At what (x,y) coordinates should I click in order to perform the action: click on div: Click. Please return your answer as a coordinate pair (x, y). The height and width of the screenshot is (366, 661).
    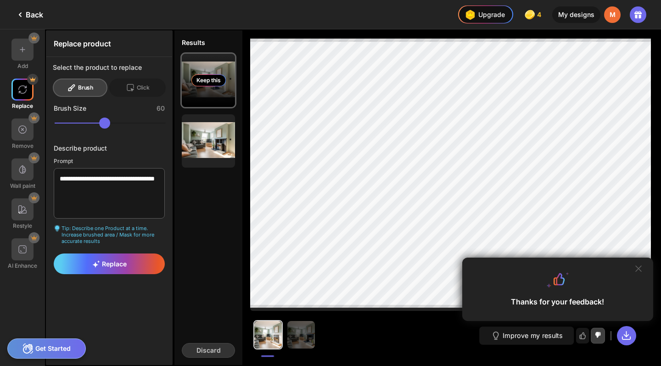
    Looking at the image, I should click on (137, 88).